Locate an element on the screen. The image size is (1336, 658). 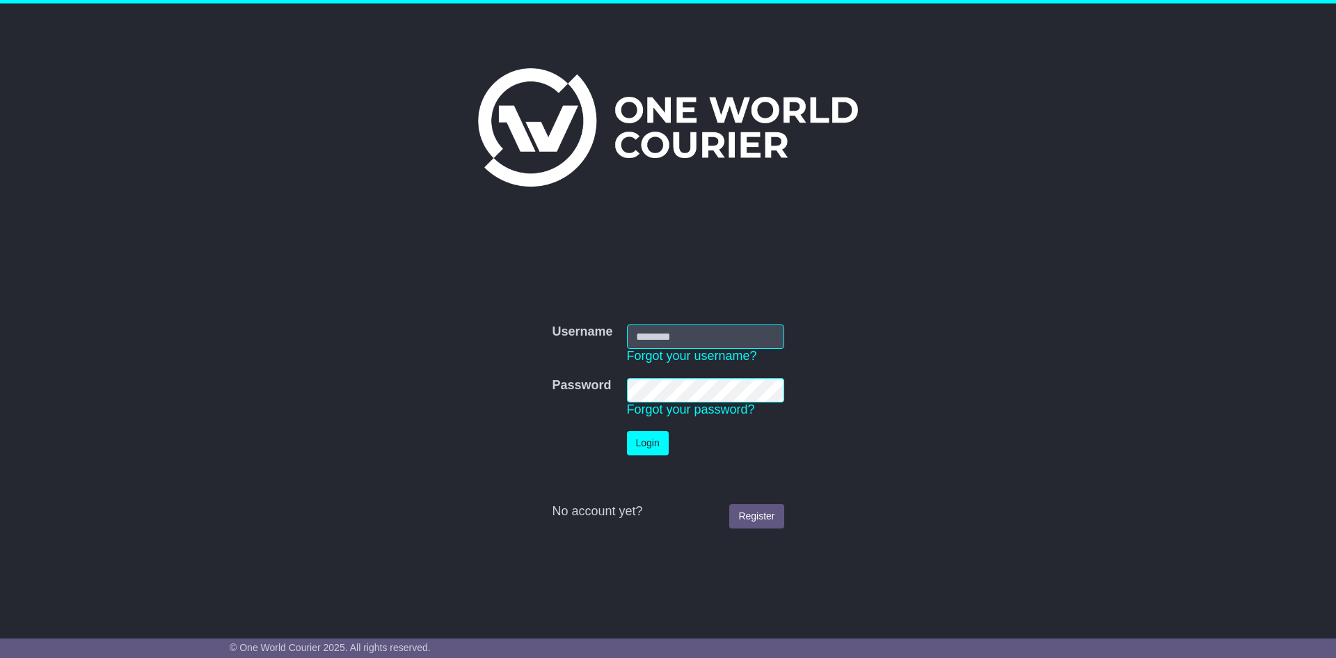
a: Forgot your password? is located at coordinates (691, 409).